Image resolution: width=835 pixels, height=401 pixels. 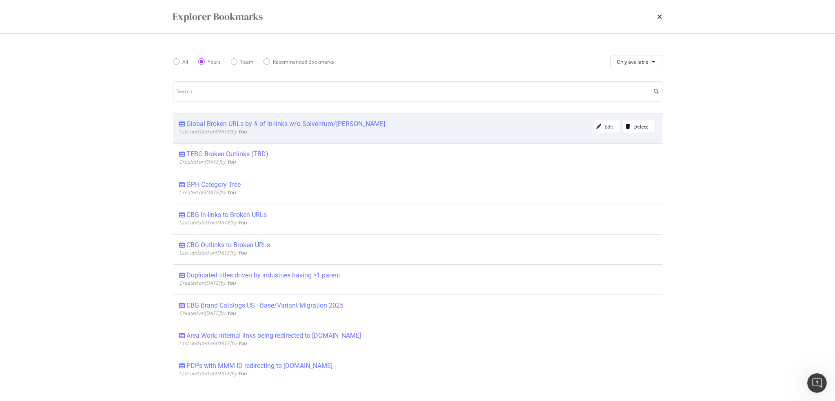 I want to click on div: Edit, so click(x=609, y=126).